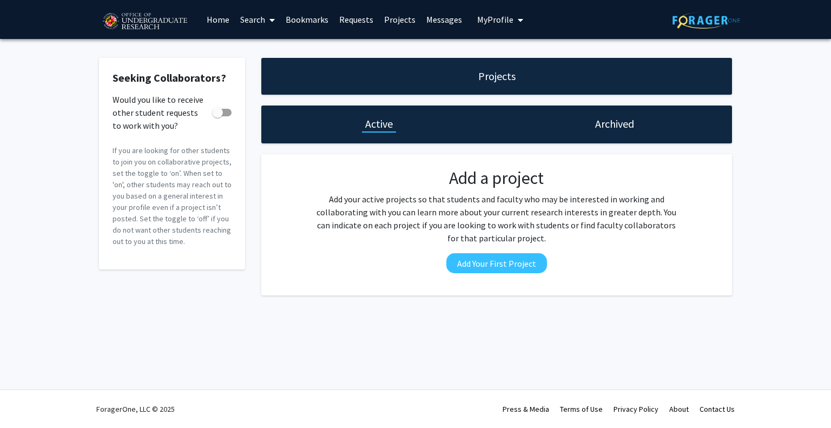  I want to click on p: Add your active projects so that students and faculty who may be interested in working and collab..., so click(496, 218).